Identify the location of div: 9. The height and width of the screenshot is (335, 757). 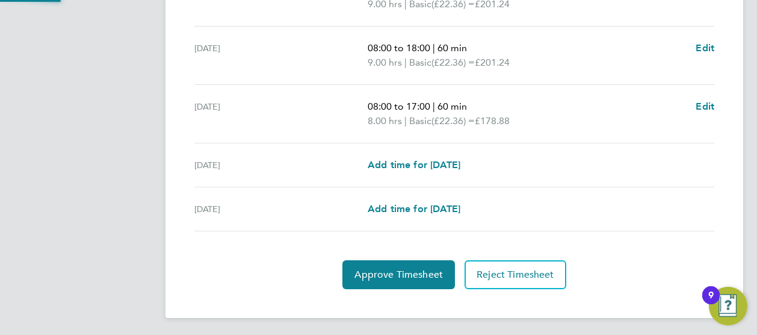
(711, 303).